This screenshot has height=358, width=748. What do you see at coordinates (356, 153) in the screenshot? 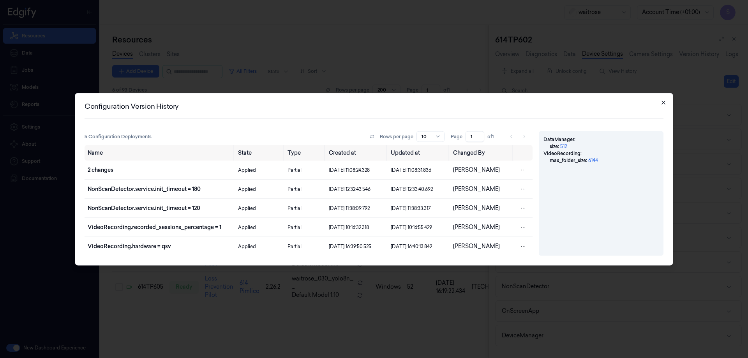
I see `th: Created at` at bounding box center [356, 153].